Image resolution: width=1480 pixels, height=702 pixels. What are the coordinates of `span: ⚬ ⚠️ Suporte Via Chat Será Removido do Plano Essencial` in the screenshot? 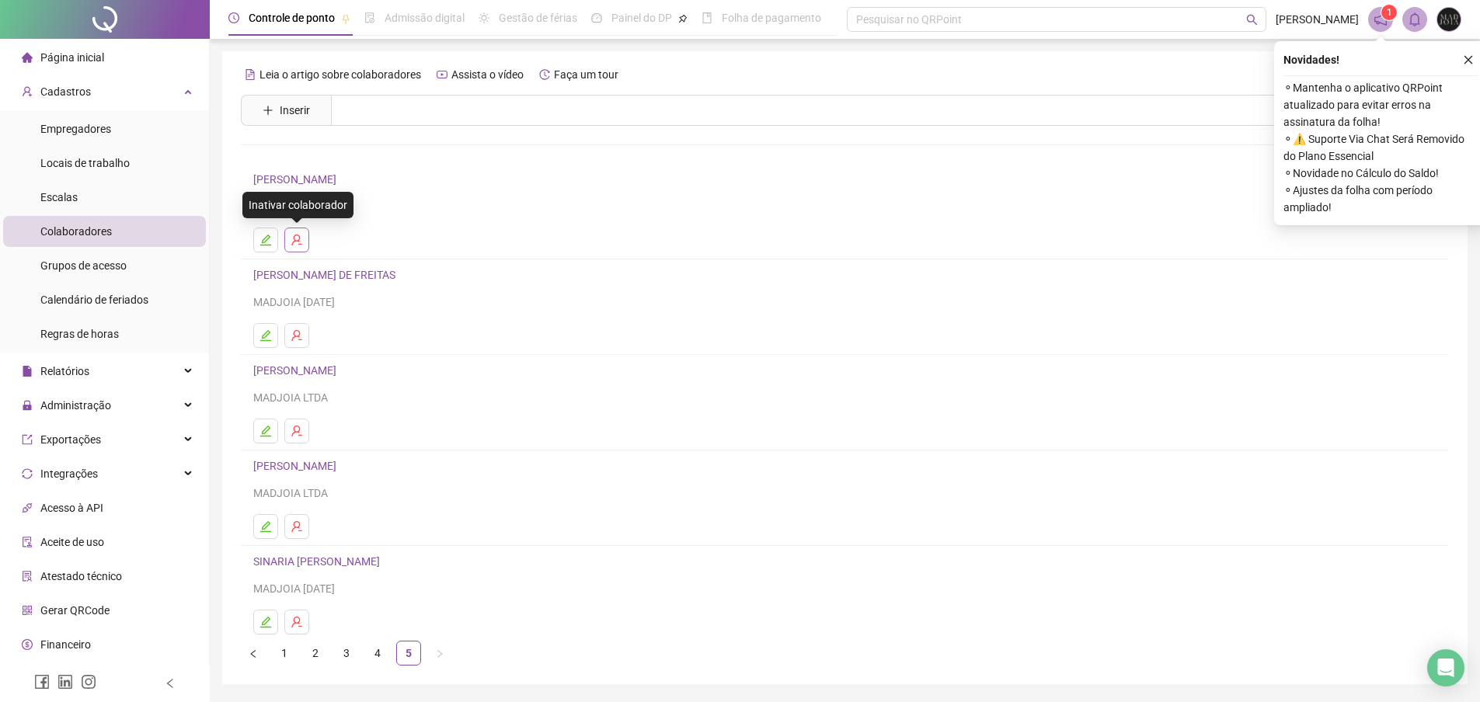 It's located at (1381, 148).